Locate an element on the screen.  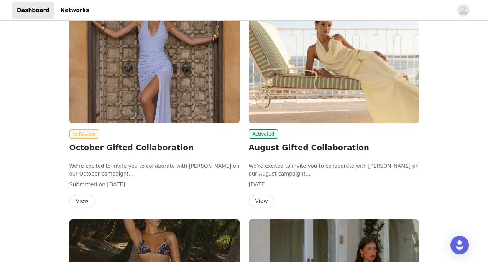
h2: August Gifted Collaboration is located at coordinates (334, 147).